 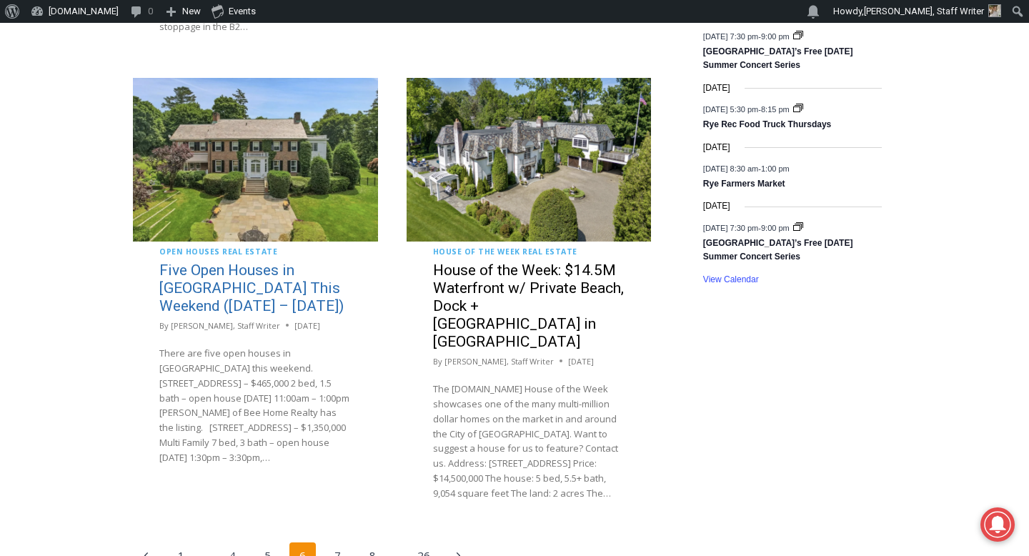 I want to click on a: Open Houses, so click(x=189, y=252).